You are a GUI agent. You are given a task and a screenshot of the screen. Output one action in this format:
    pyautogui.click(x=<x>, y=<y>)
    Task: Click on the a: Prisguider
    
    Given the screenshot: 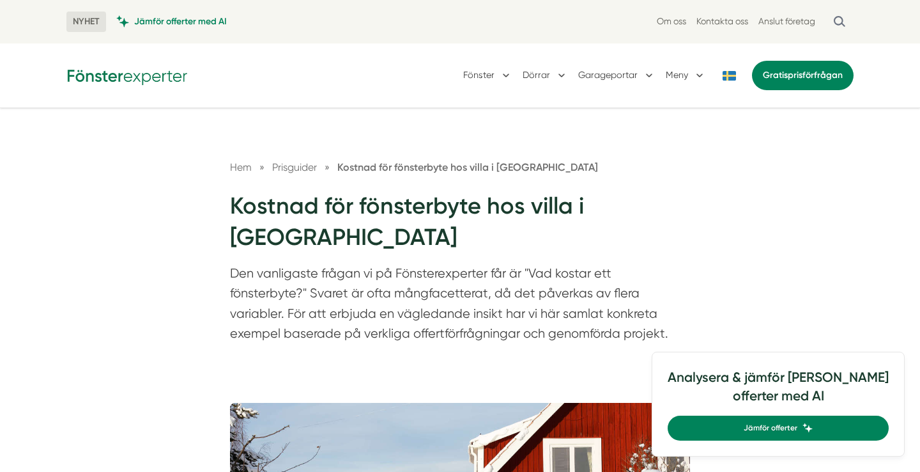 What is the action you would take?
    pyautogui.click(x=296, y=167)
    